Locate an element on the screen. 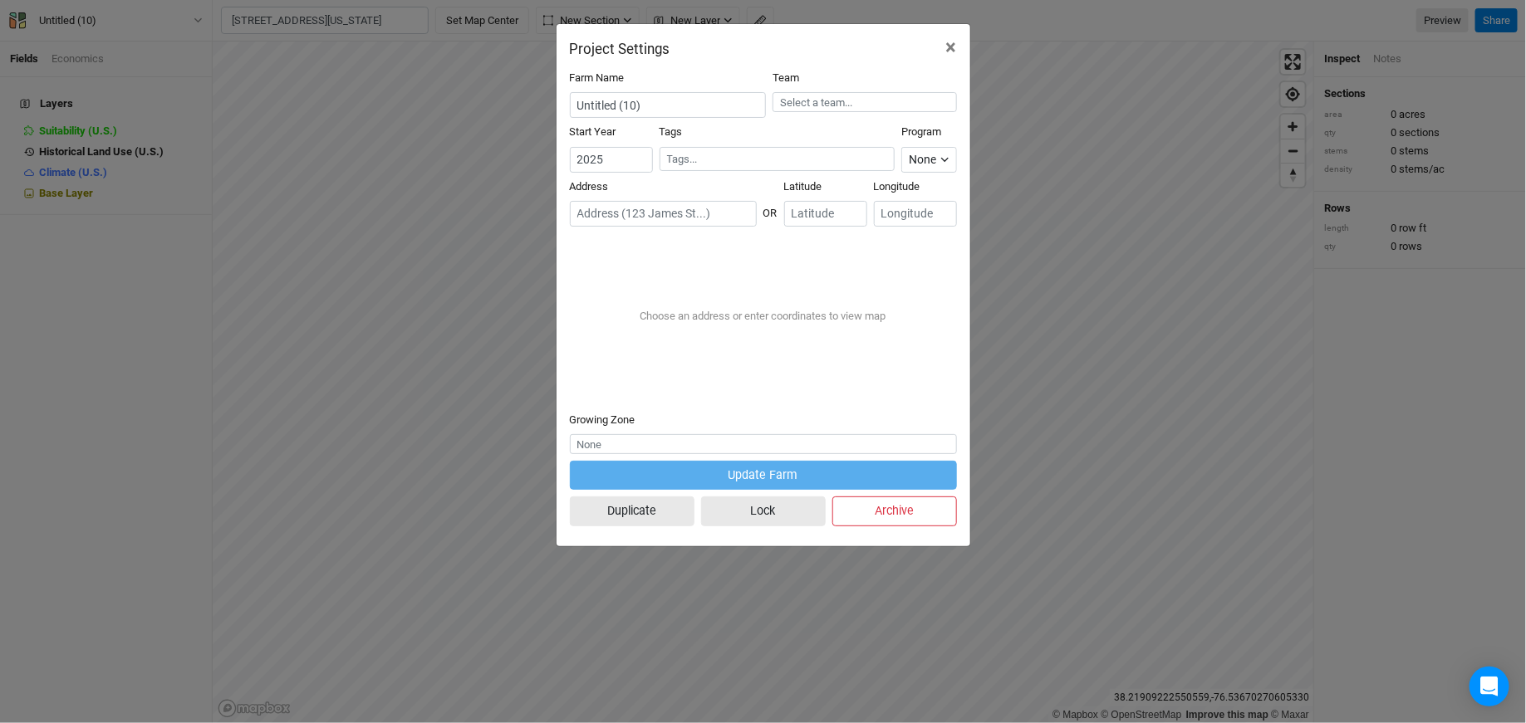 Image resolution: width=1526 pixels, height=723 pixels. label: Start Year is located at coordinates (593, 132).